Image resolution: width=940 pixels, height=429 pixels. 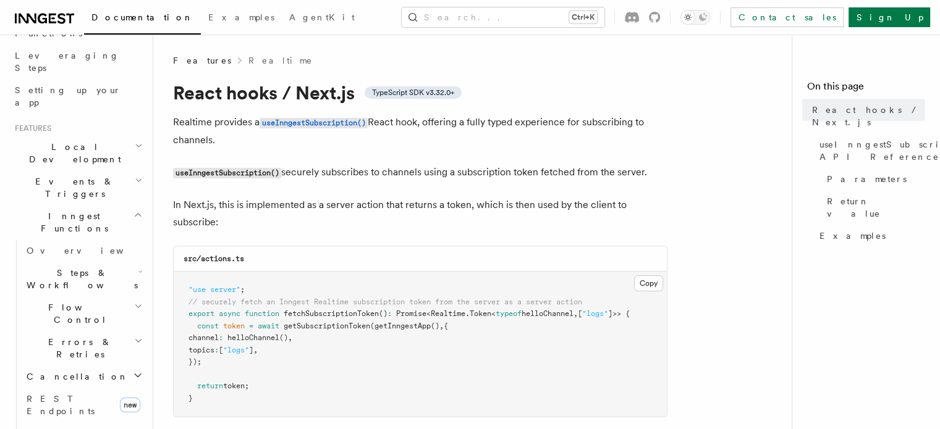 I want to click on a: REST Endpointsnew, so click(x=83, y=405).